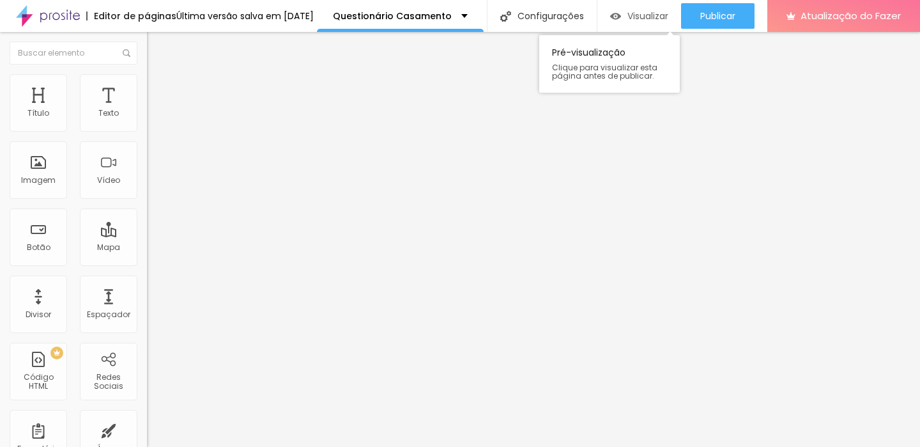 This screenshot has width=920, height=447. I want to click on font: Configurações, so click(551, 16).